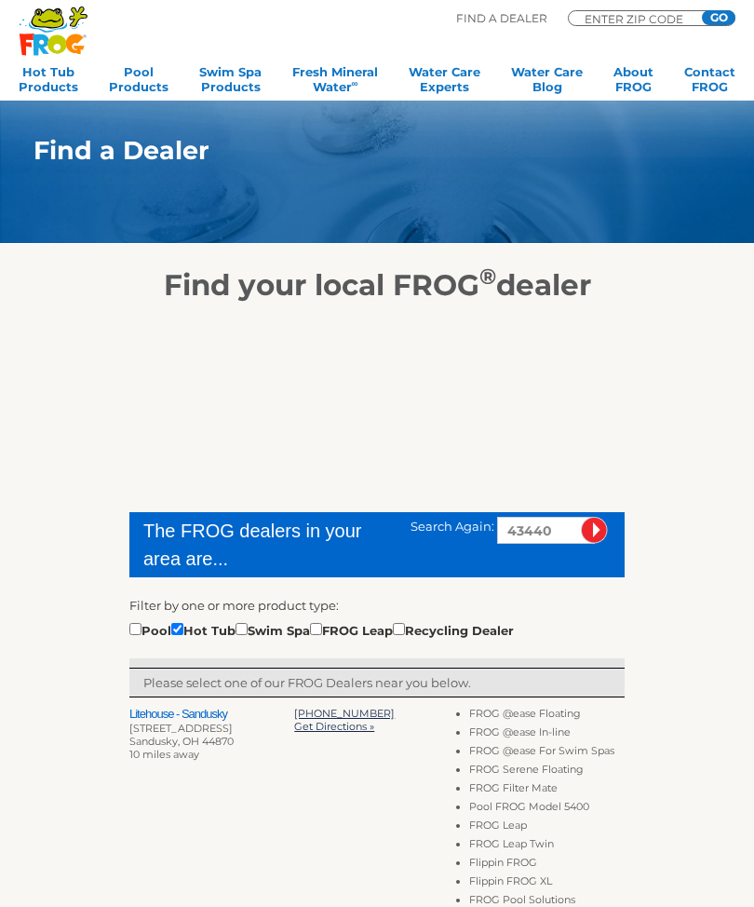  Describe the element at coordinates (234, 605) in the screenshot. I see `label: Filter by one or more product type:` at that location.